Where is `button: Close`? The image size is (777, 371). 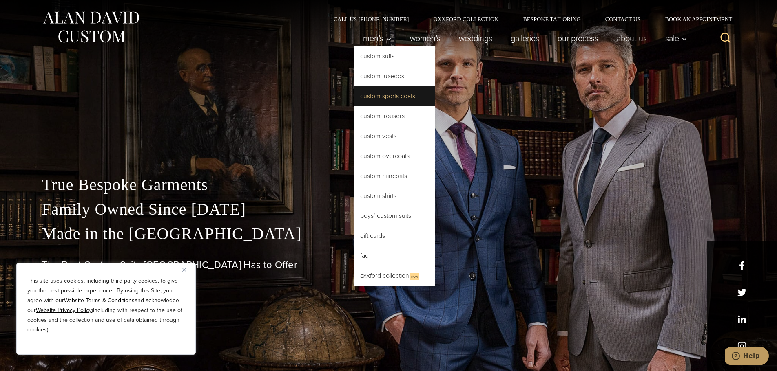
button: Close is located at coordinates (187, 270).